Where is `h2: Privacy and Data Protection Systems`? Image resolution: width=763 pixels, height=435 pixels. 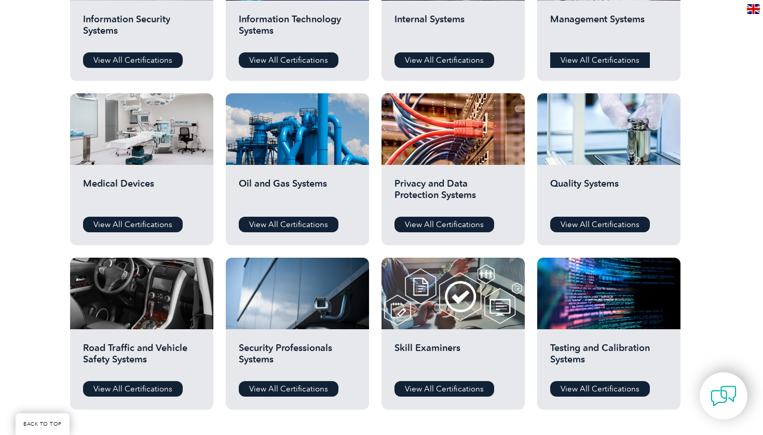
h2: Privacy and Data Protection Systems is located at coordinates (453, 194).